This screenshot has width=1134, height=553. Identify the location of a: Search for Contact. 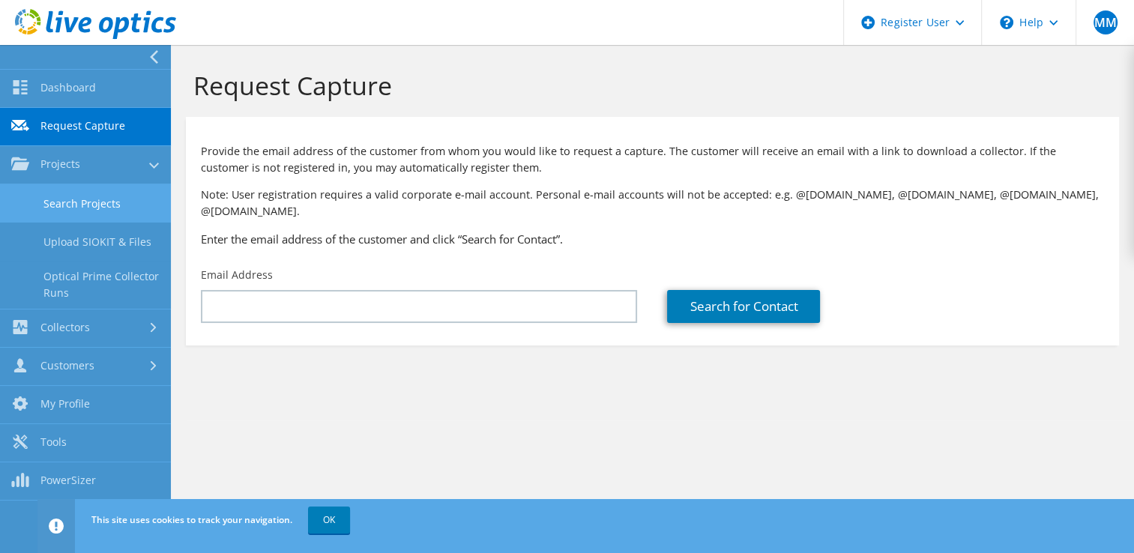
(743, 307).